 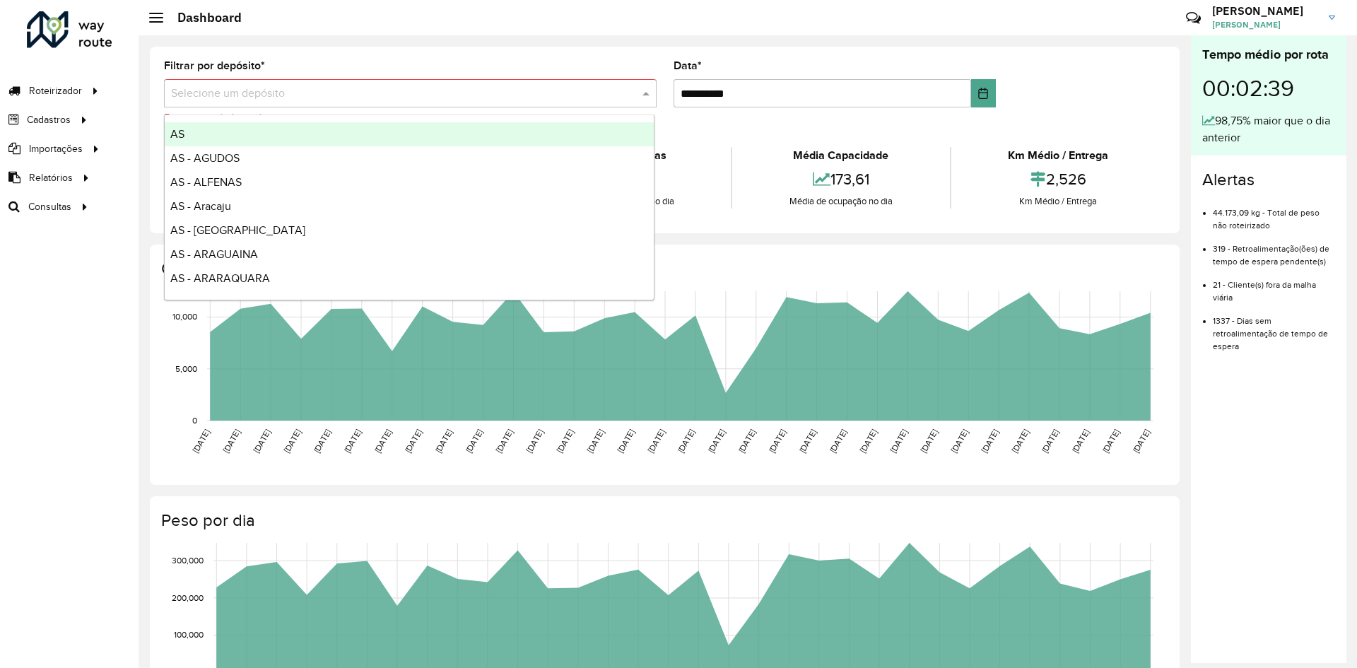 What do you see at coordinates (1274, 328) in the screenshot?
I see `li: 1337 - Dias sem retroalimentação de tempo de espera` at bounding box center [1274, 328].